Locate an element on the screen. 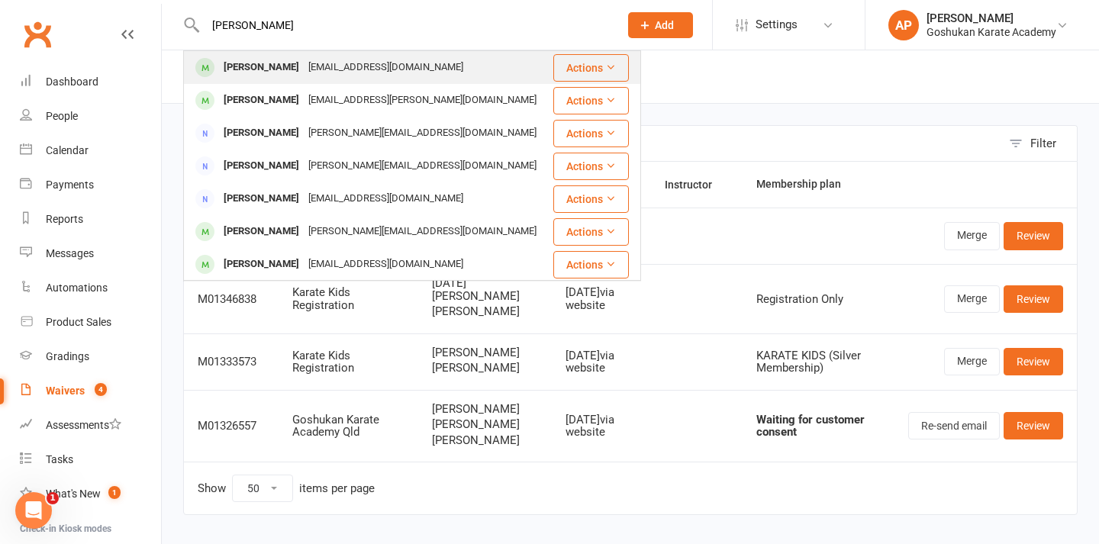 This screenshot has height=544, width=1099. th: Membership plan is located at coordinates (818, 185).